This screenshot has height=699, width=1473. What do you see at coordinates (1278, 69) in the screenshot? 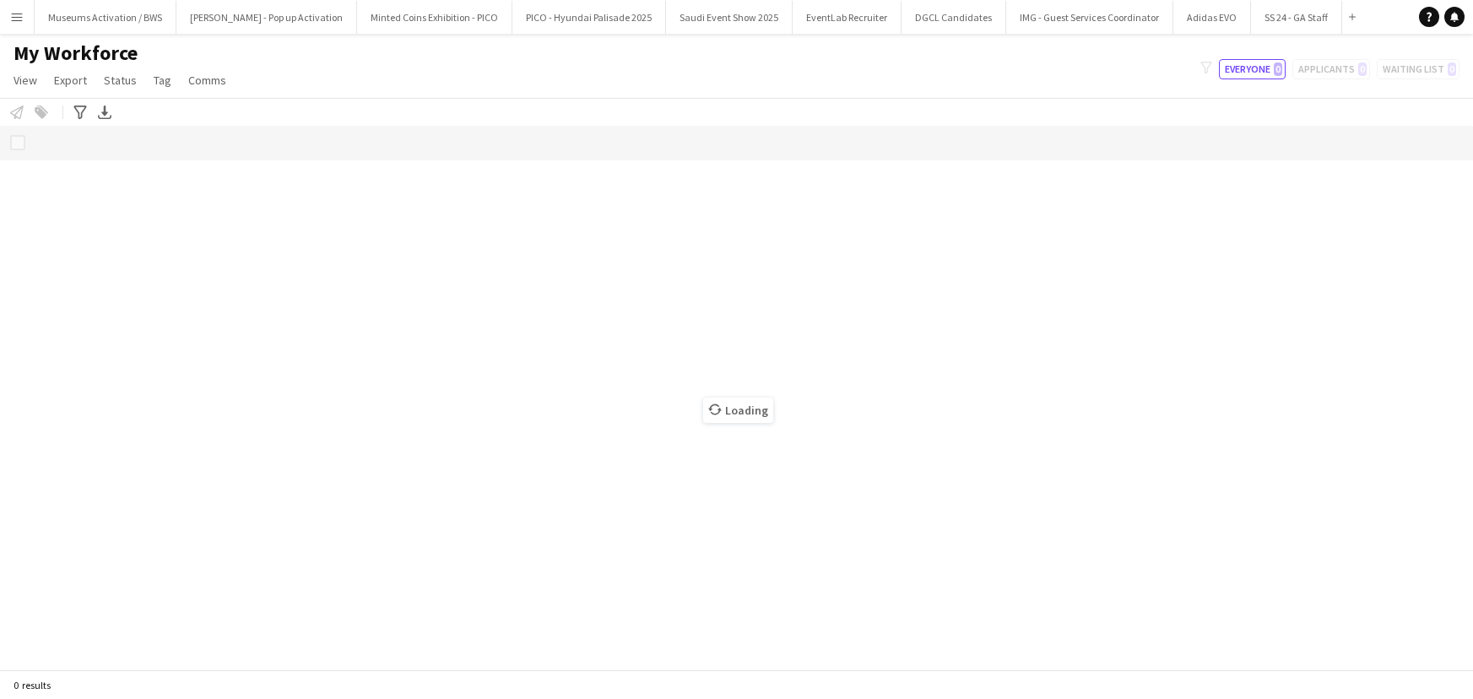
I see `span: 0` at bounding box center [1278, 69].